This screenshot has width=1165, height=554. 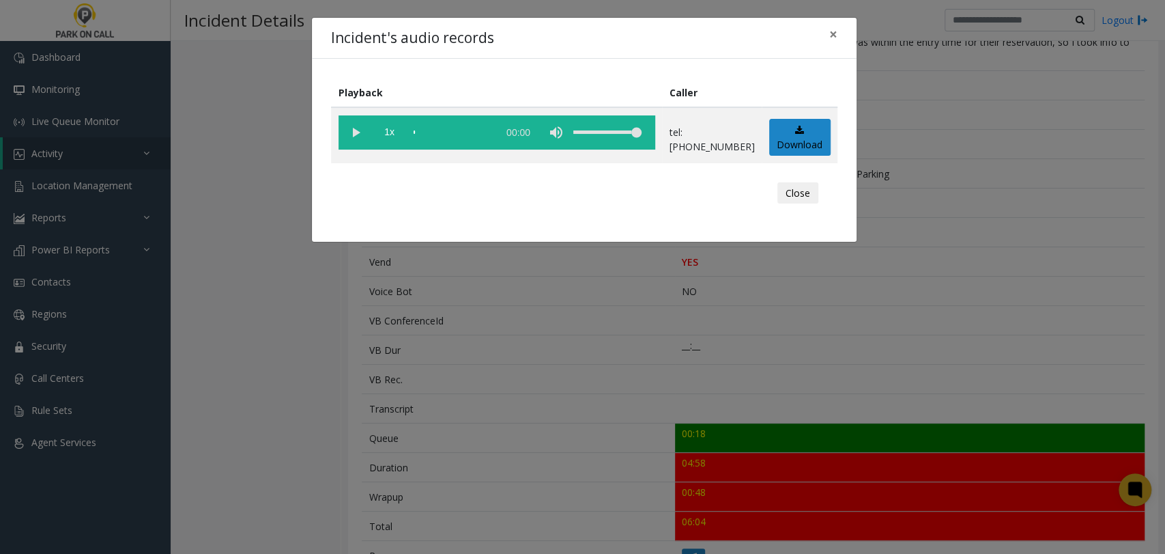 What do you see at coordinates (453, 132) in the screenshot?
I see `div: scrub bar` at bounding box center [453, 132].